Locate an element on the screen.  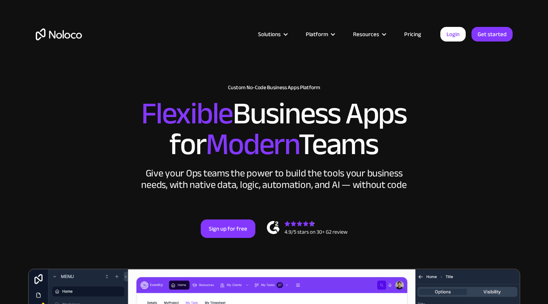
a: Login is located at coordinates (453, 34).